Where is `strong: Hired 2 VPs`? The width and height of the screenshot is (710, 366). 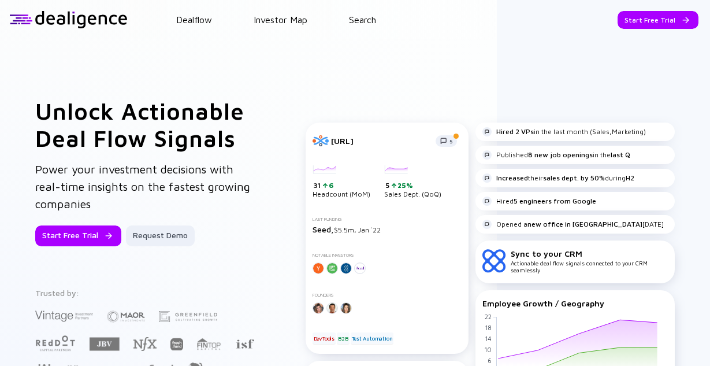
strong: Hired 2 VPs is located at coordinates (515, 131).